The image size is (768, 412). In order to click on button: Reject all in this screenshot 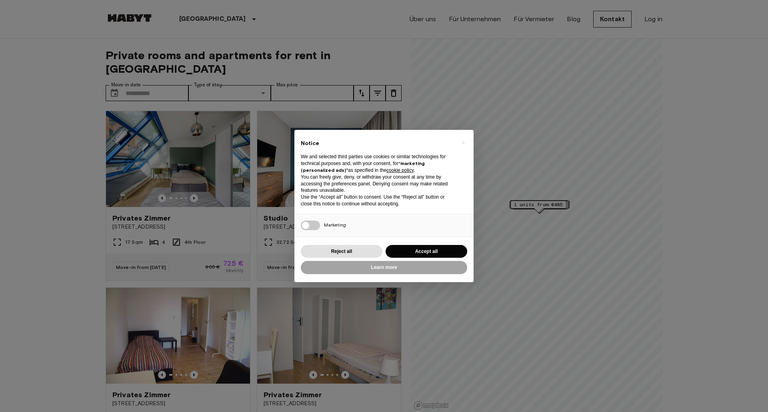, I will do `click(342, 252)`.